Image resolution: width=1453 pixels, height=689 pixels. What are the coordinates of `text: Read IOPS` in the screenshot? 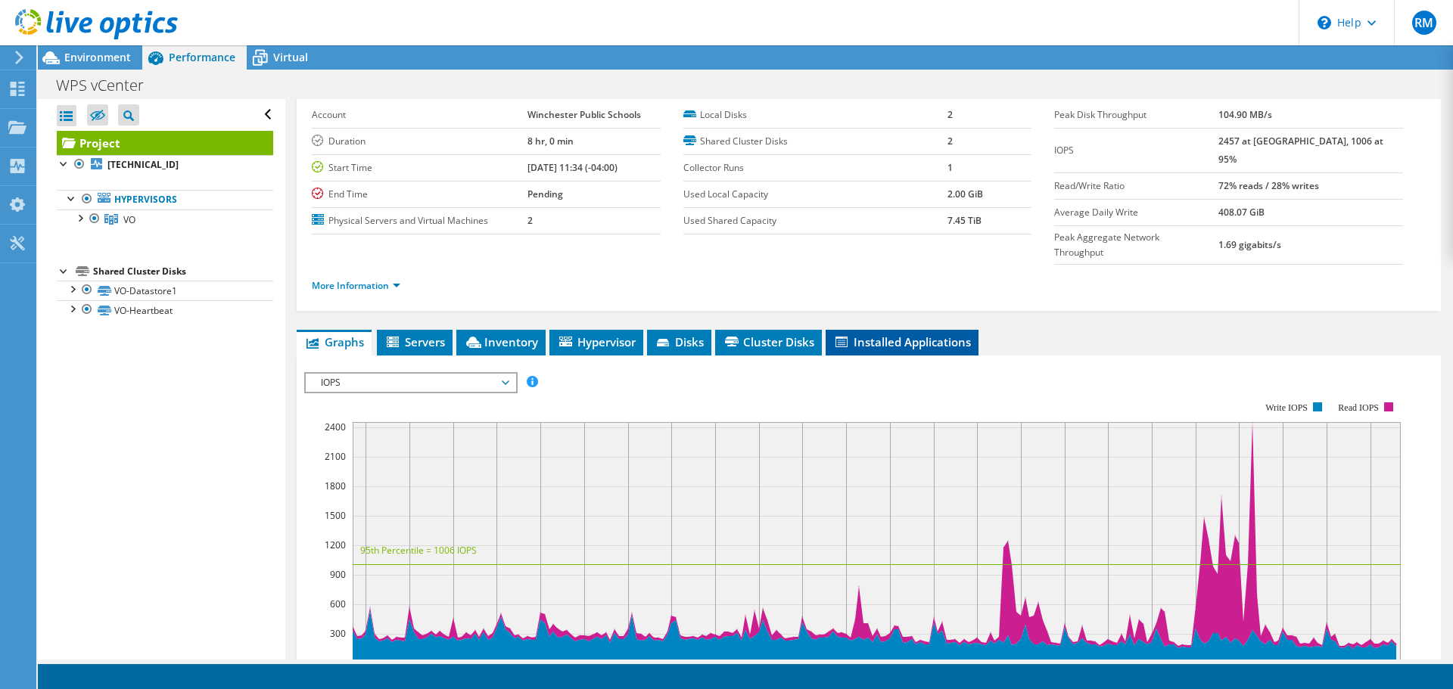 It's located at (1359, 408).